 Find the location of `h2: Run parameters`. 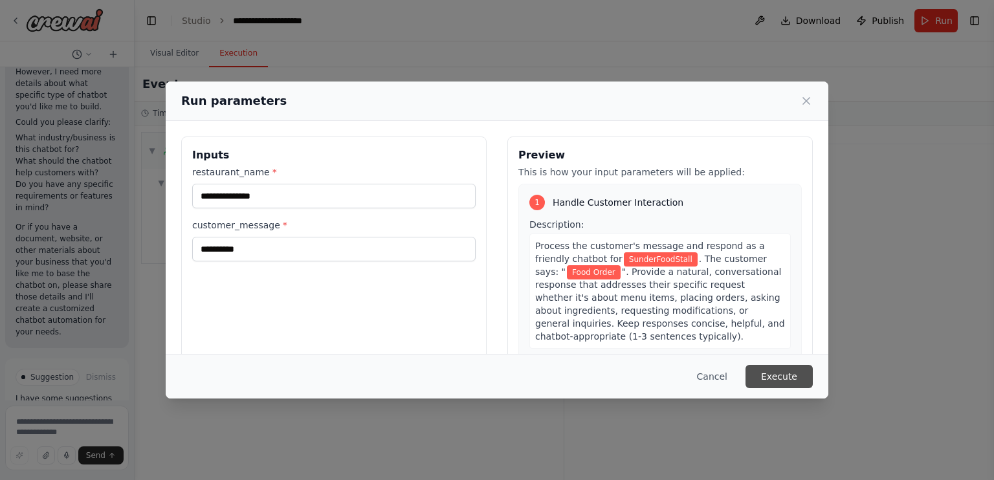

h2: Run parameters is located at coordinates (234, 101).